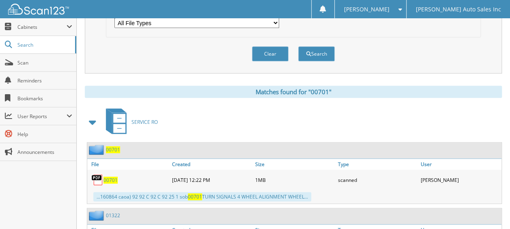  Describe the element at coordinates (378, 180) in the screenshot. I see `div: scanned` at that location.